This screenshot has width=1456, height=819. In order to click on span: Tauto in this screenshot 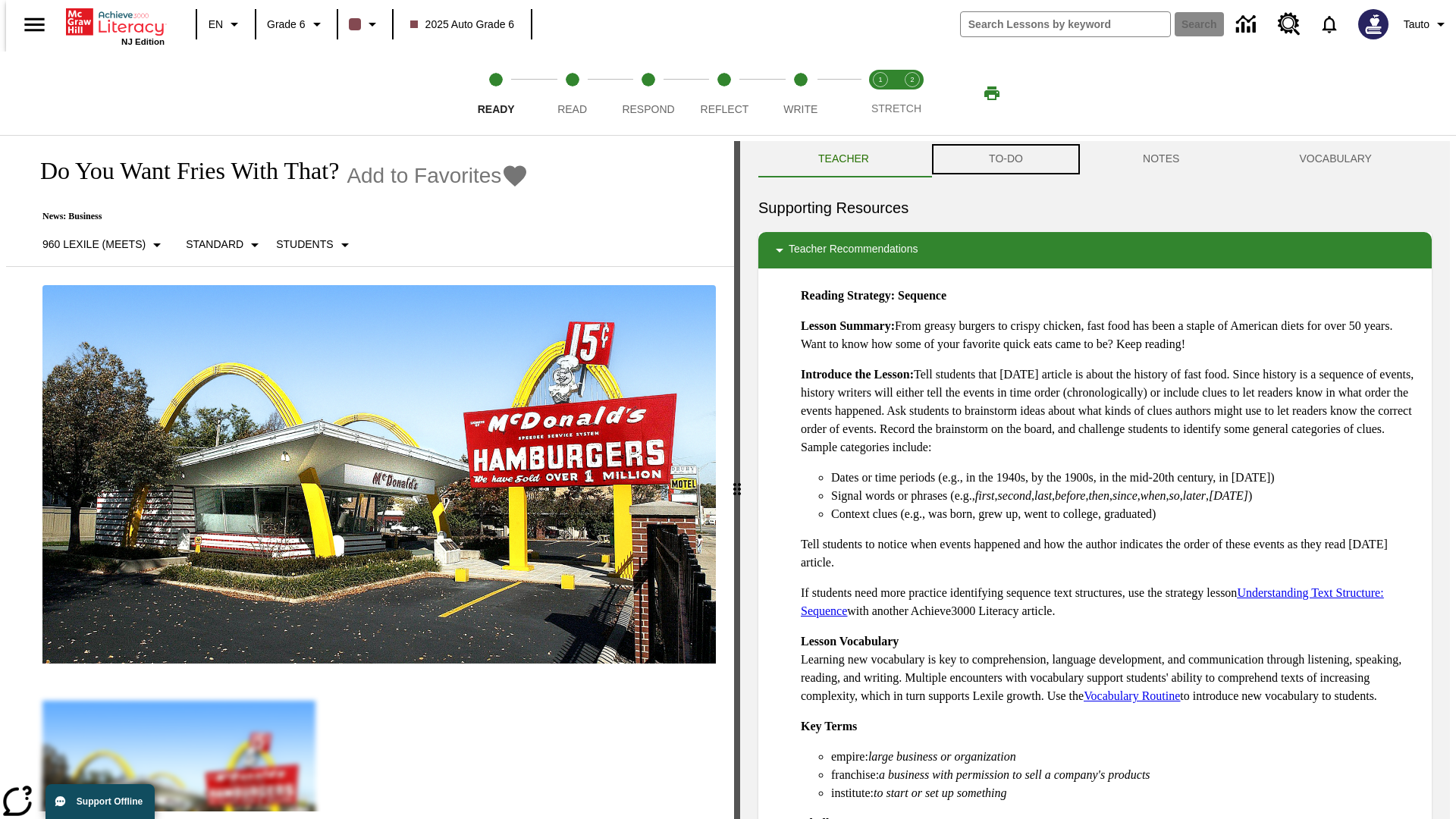, I will do `click(1417, 25)`.